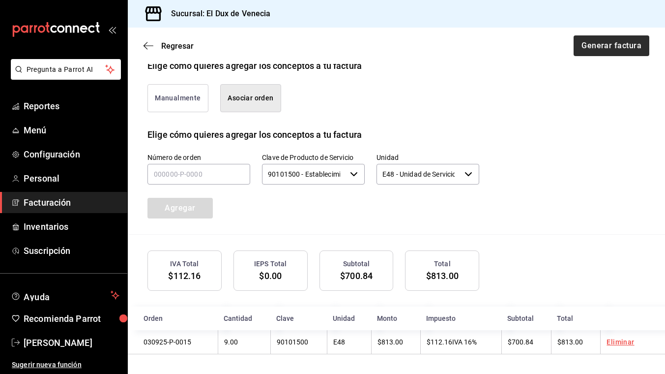 The image size is (665, 374). I want to click on td: 90101500, so click(299, 342).